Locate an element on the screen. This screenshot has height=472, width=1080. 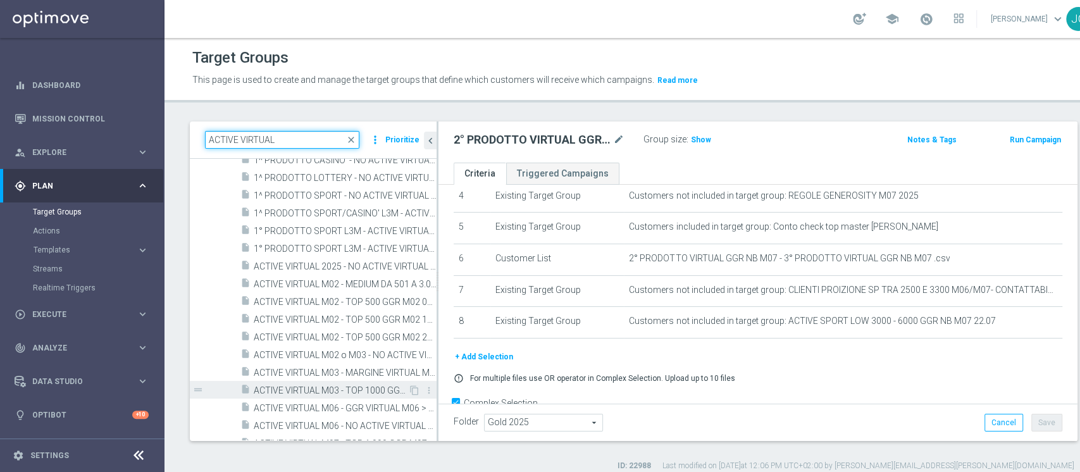
a: Mission Control is located at coordinates (90, 118).